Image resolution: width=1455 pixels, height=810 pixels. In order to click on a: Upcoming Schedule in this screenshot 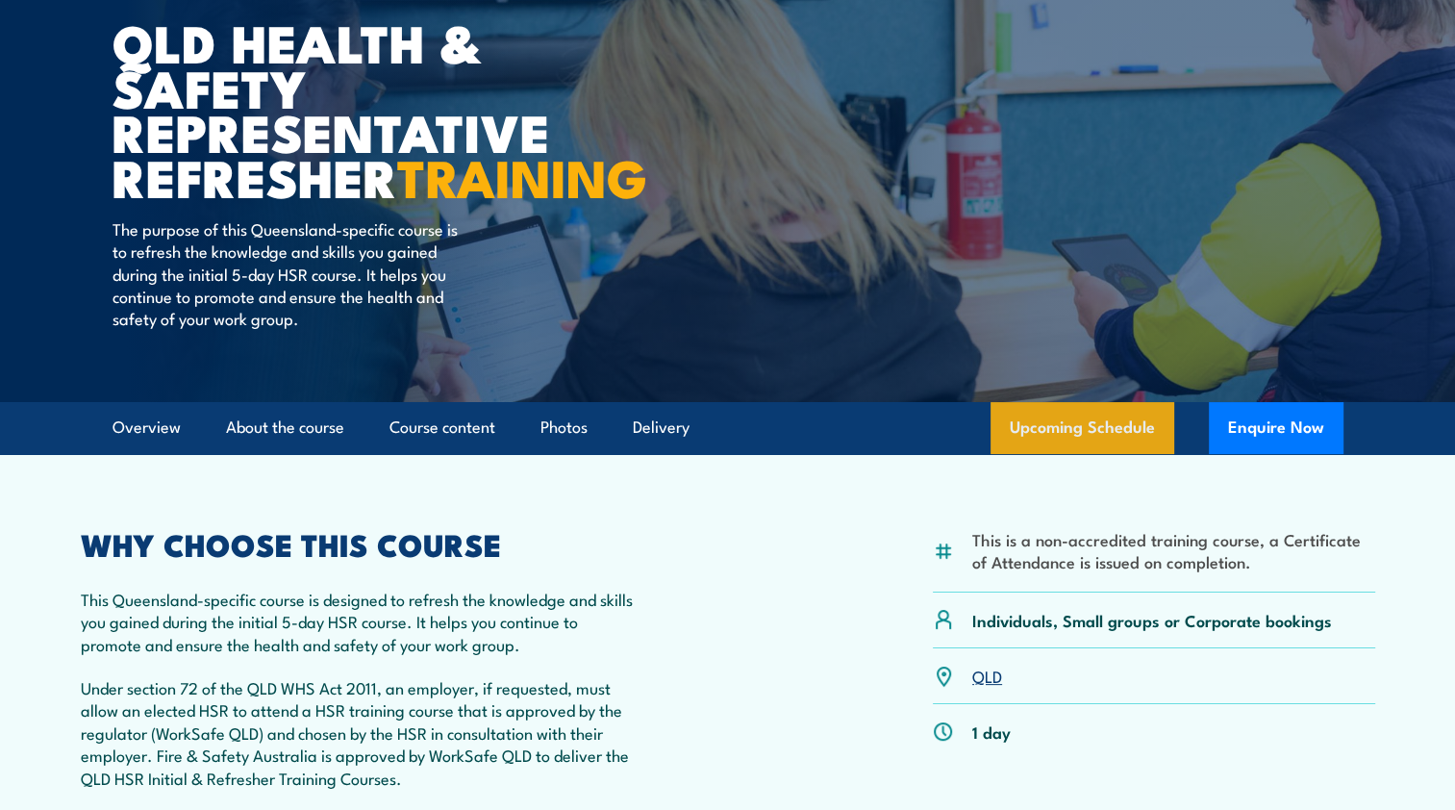, I will do `click(1082, 428)`.